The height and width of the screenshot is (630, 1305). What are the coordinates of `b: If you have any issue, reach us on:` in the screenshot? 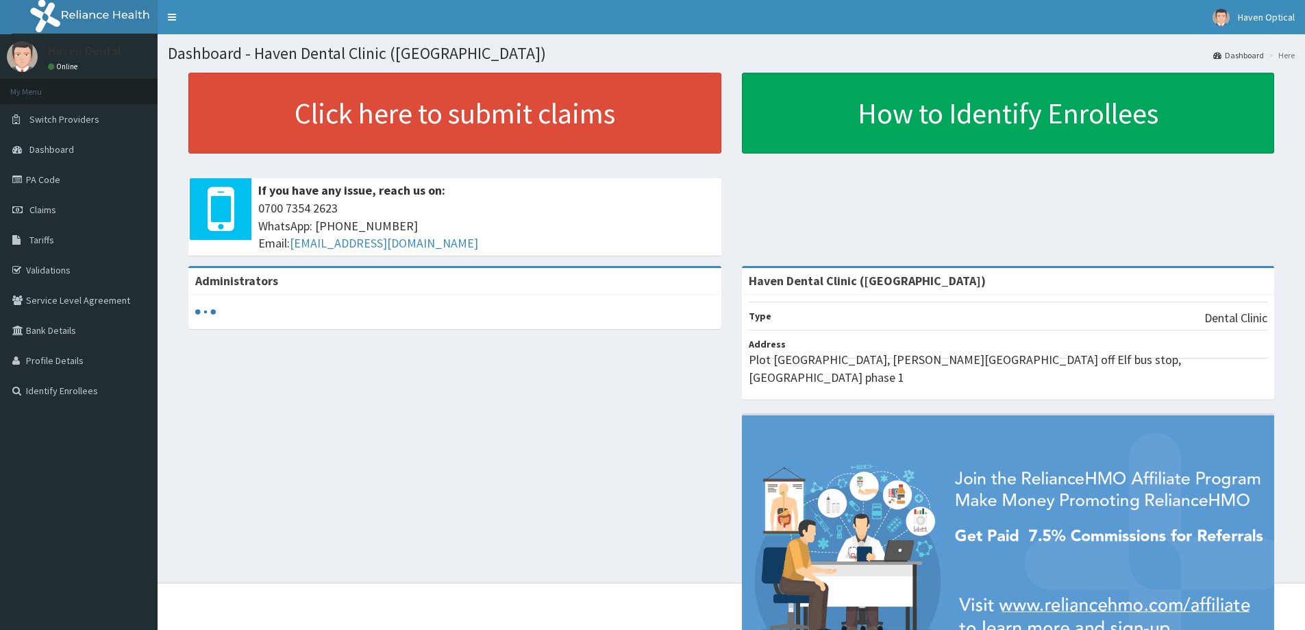 It's located at (351, 190).